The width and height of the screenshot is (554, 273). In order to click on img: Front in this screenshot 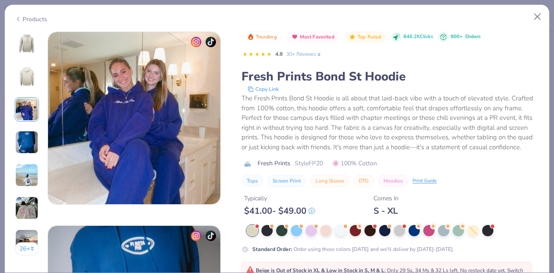, I will do `click(27, 44)`.